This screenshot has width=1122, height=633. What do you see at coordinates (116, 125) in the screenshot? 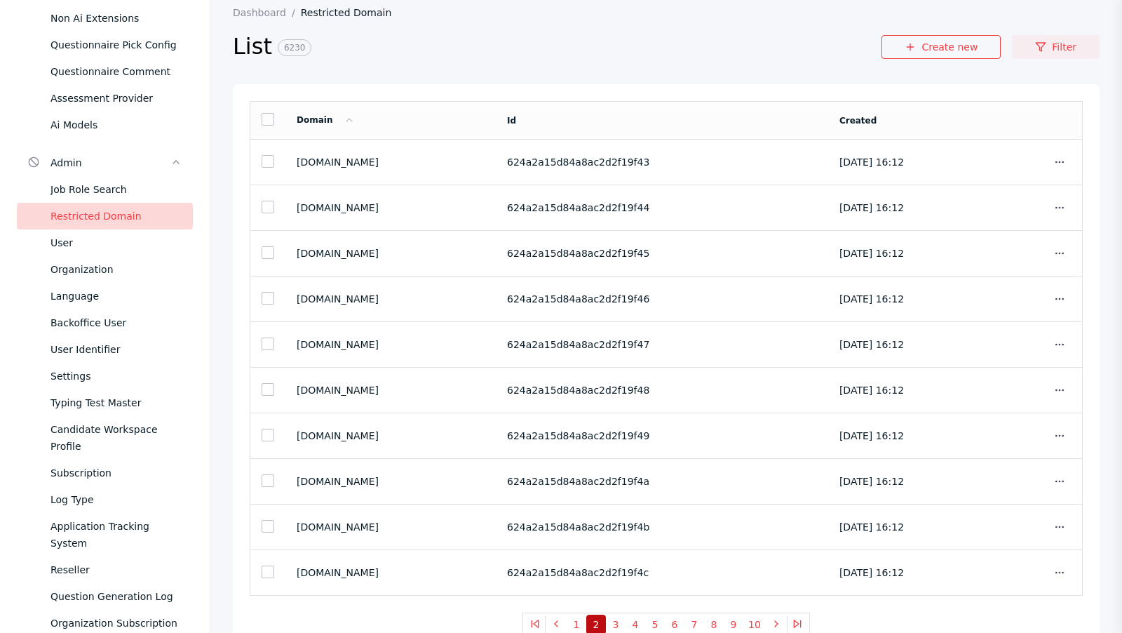
I see `div: Ai Models` at bounding box center [116, 125].